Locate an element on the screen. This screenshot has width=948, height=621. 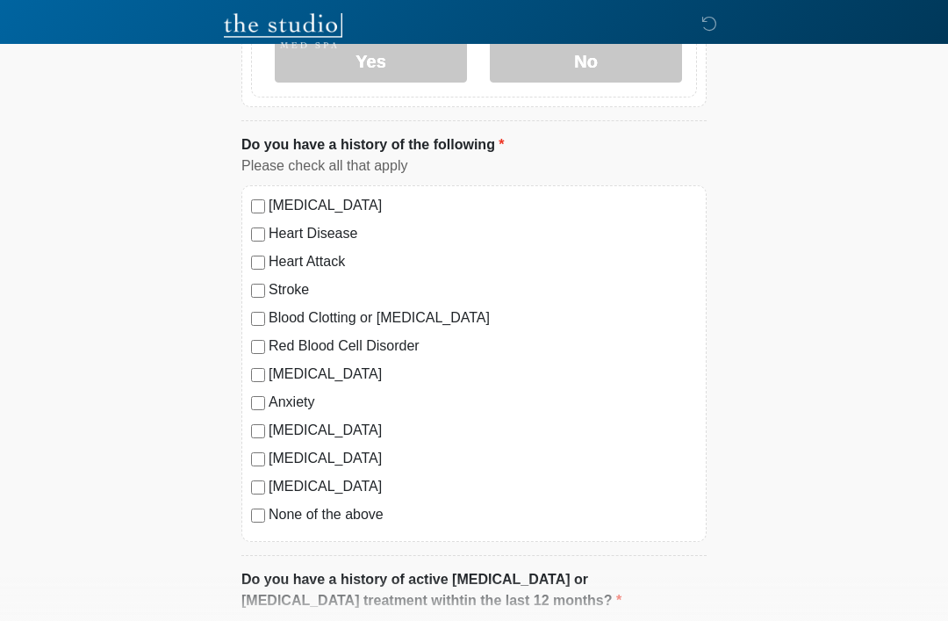
input: Anxiety is located at coordinates (258, 403).